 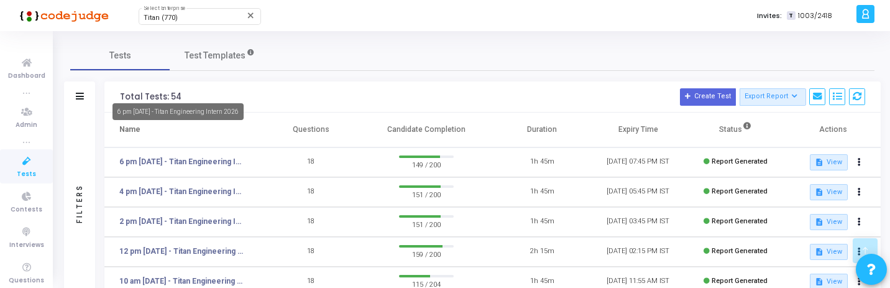 I want to click on button: Export Report, so click(x=772, y=97).